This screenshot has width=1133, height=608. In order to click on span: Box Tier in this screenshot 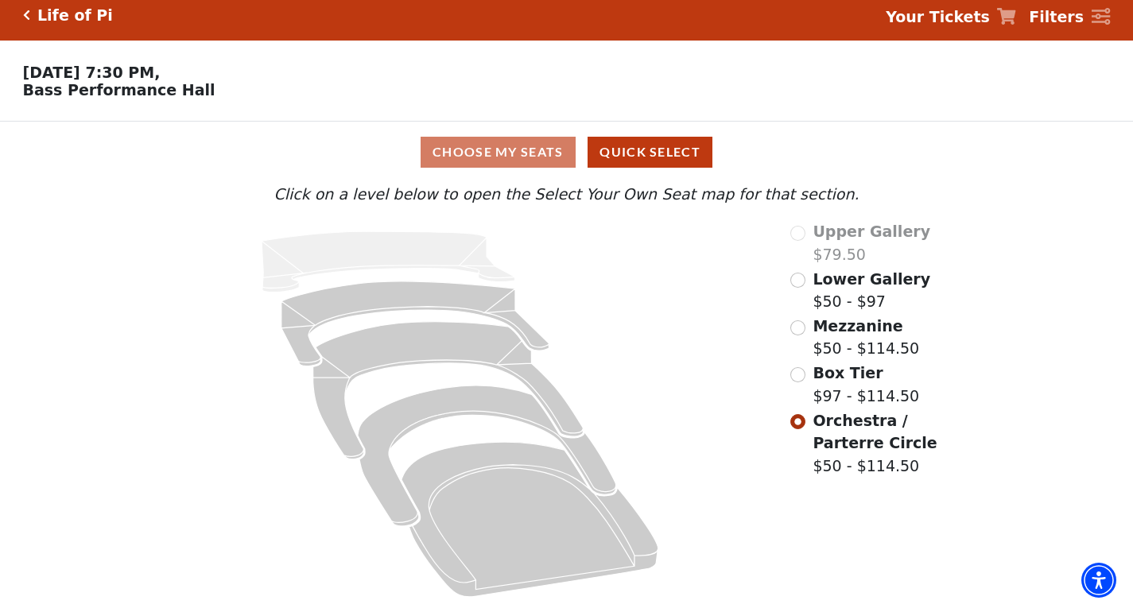, I will do `click(848, 373)`.